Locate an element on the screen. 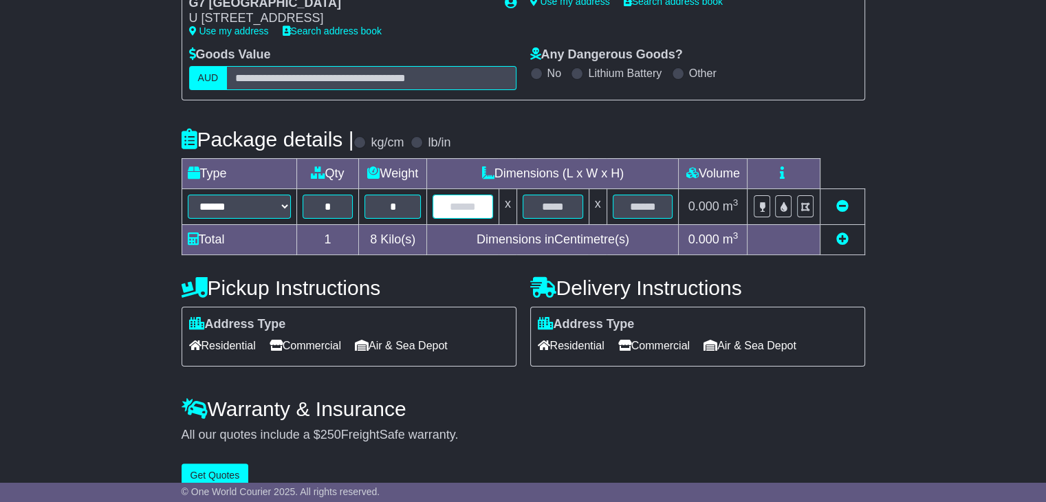  a: Search address book is located at coordinates (332, 31).